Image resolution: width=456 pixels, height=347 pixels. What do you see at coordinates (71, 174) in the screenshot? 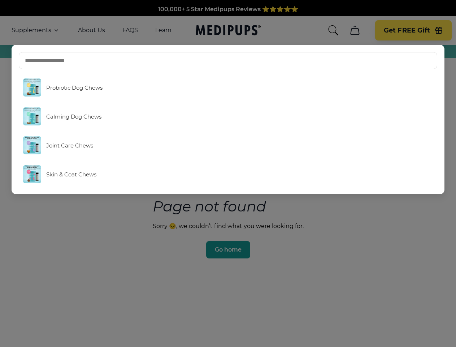
I see `span: Skin & Coat Chews` at bounding box center [71, 174].